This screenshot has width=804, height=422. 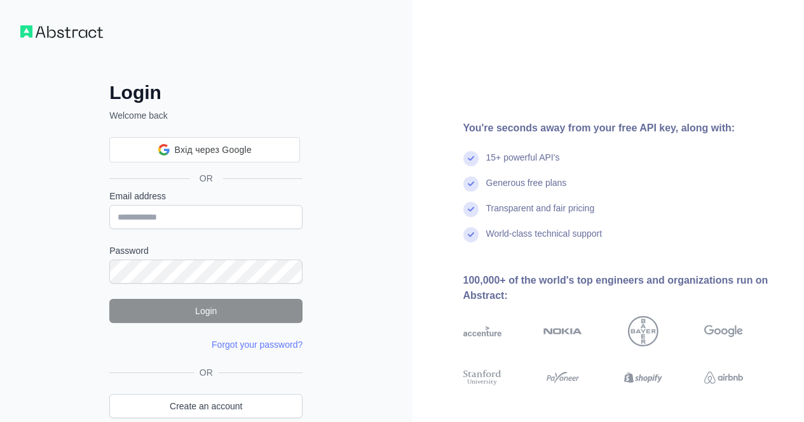 I want to click on button: Login, so click(x=206, y=311).